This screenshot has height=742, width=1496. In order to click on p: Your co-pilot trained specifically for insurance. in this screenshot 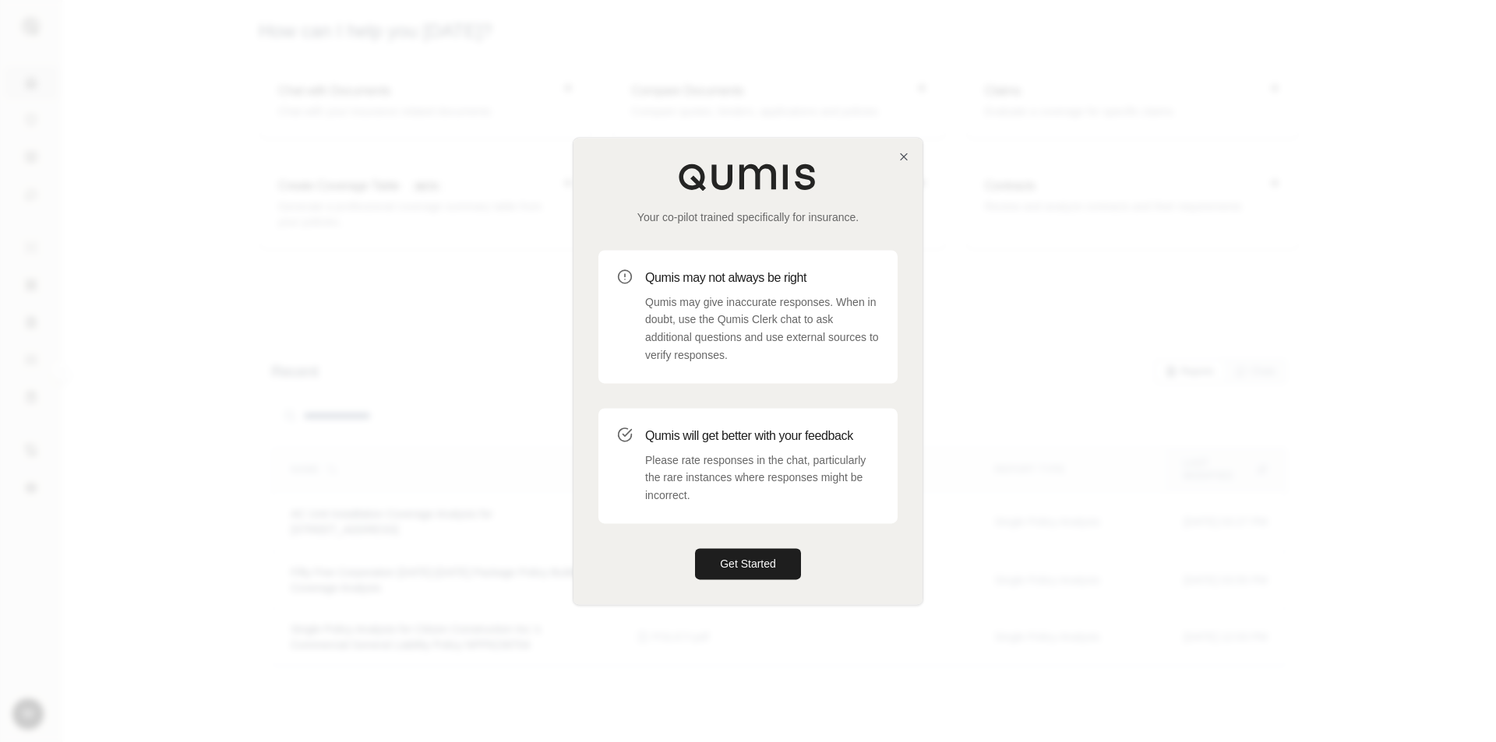, I will do `click(748, 217)`.